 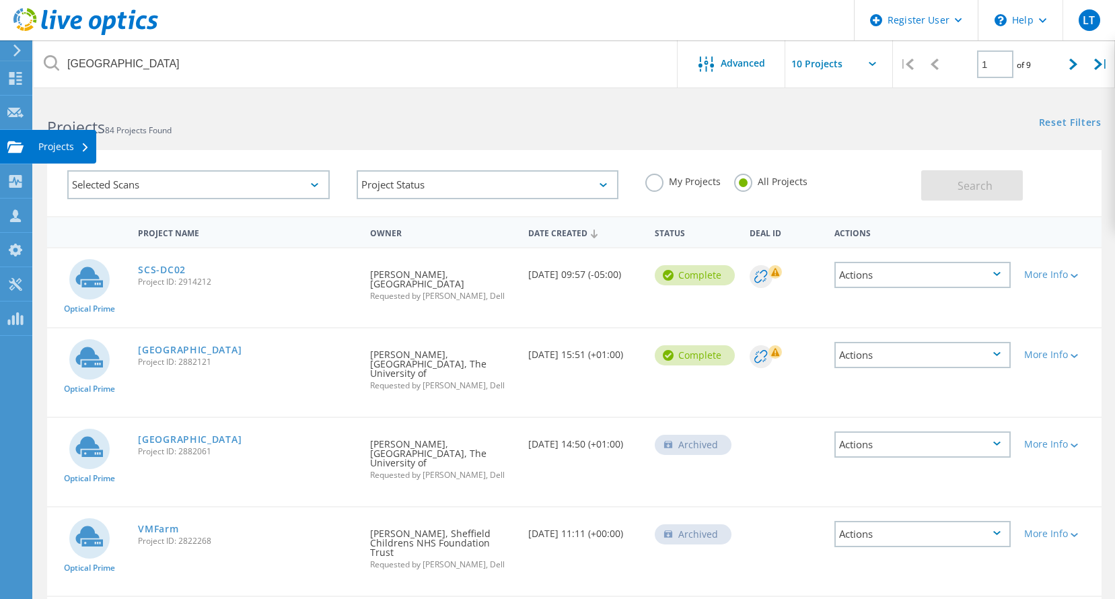 What do you see at coordinates (683, 180) in the screenshot?
I see `label: My Projects` at bounding box center [683, 180].